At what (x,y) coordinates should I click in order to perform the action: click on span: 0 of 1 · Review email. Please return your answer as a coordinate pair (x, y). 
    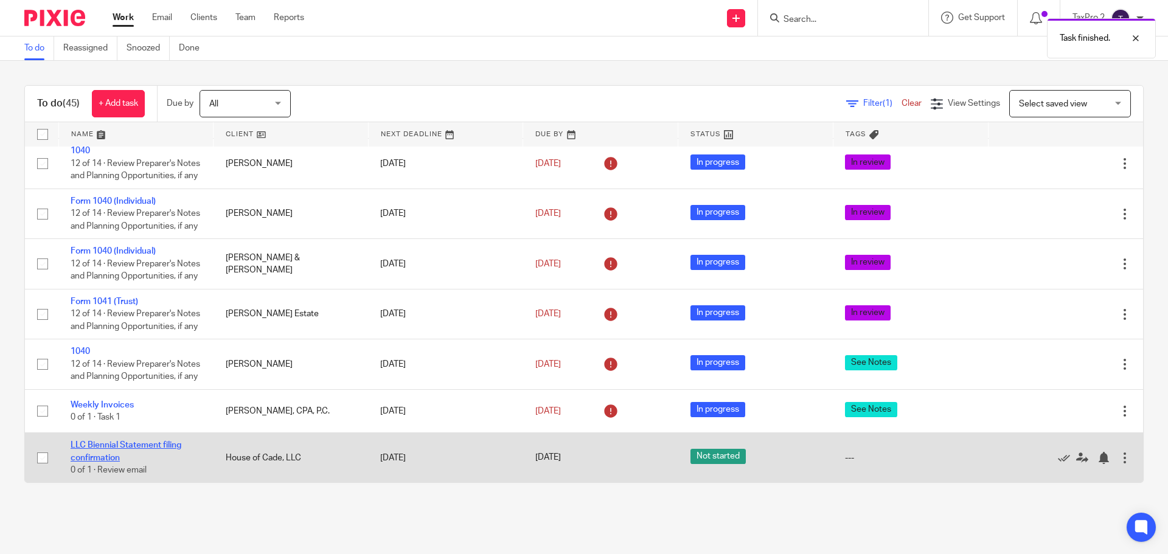
    Looking at the image, I should click on (108, 470).